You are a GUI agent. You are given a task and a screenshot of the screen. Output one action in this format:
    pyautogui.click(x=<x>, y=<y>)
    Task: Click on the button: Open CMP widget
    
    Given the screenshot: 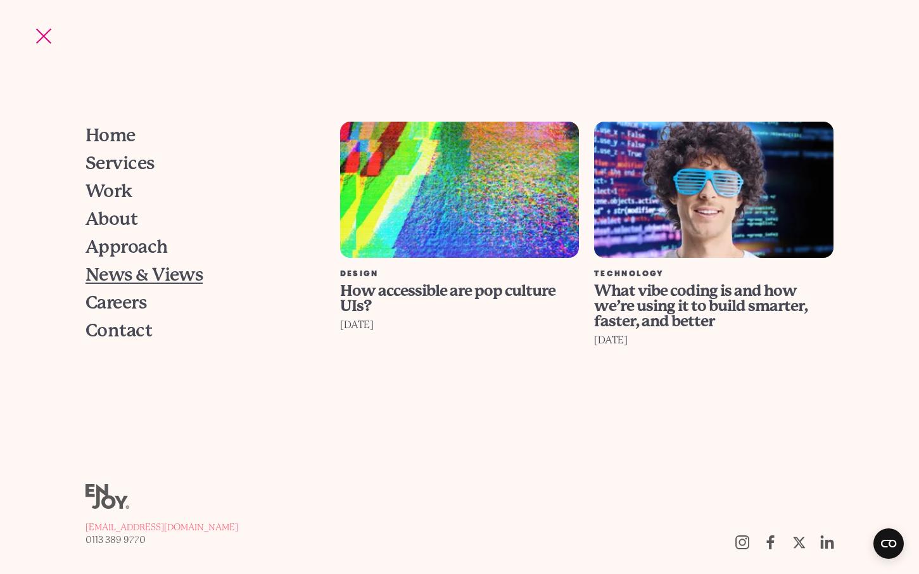 What is the action you would take?
    pyautogui.click(x=889, y=543)
    